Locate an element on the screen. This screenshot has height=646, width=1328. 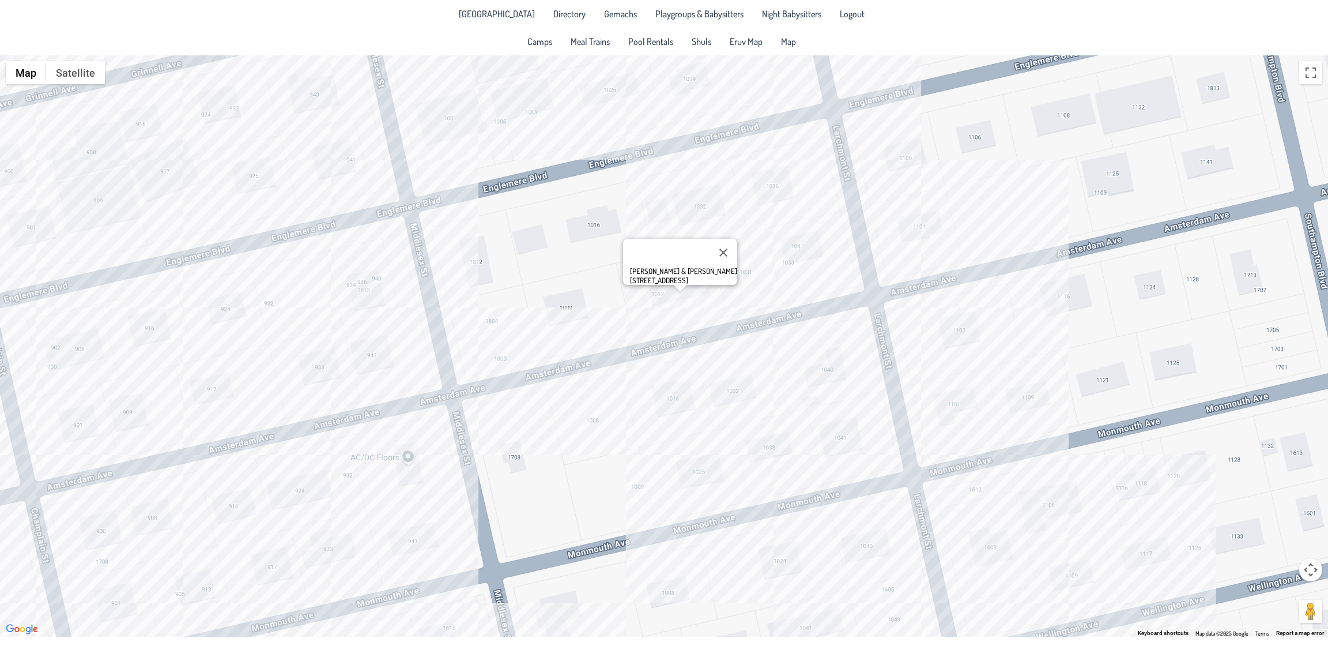
li: Directory is located at coordinates (570, 14).